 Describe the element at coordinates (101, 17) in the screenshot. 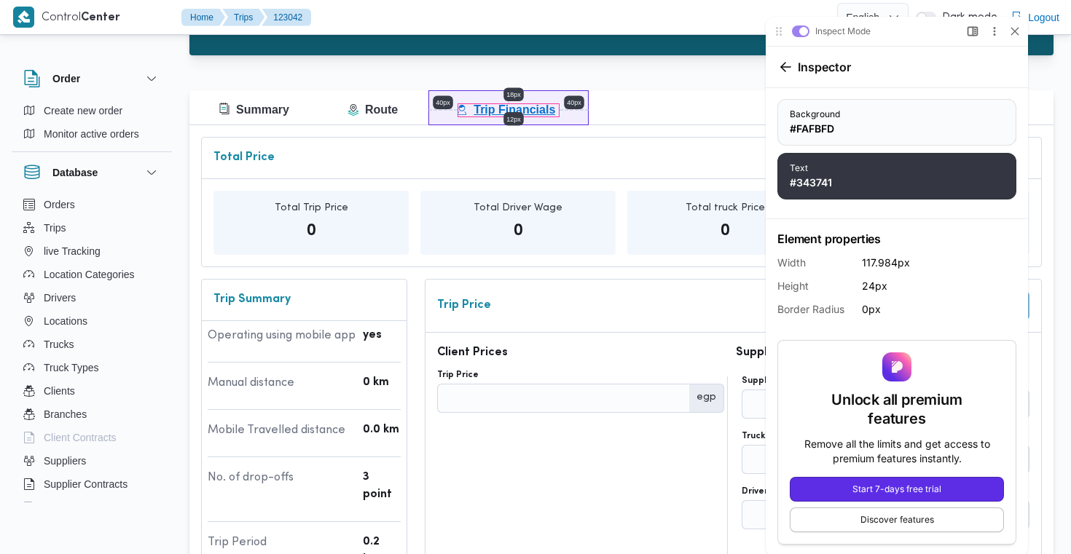

I see `b: Center` at that location.